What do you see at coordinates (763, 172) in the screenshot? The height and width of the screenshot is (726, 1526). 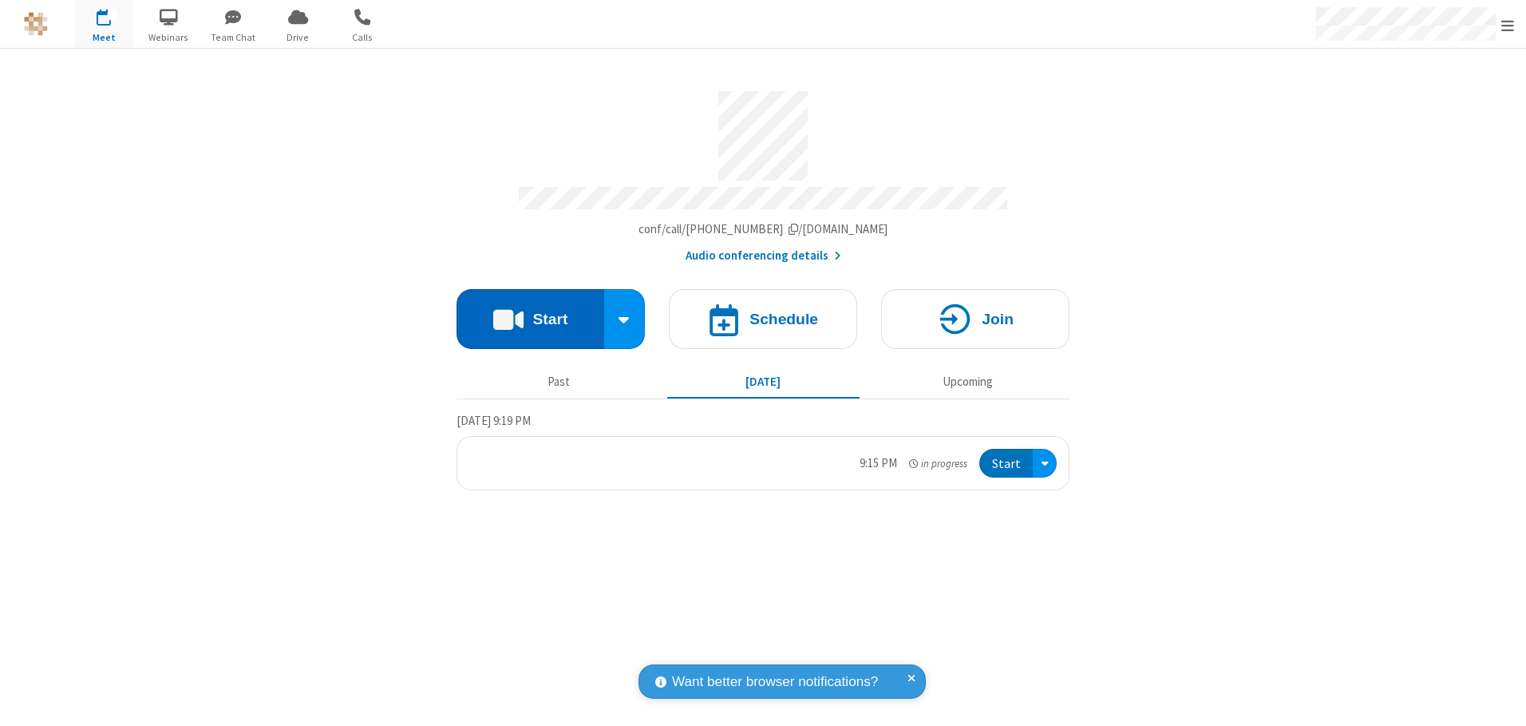 I see `section: Account details` at bounding box center [763, 172].